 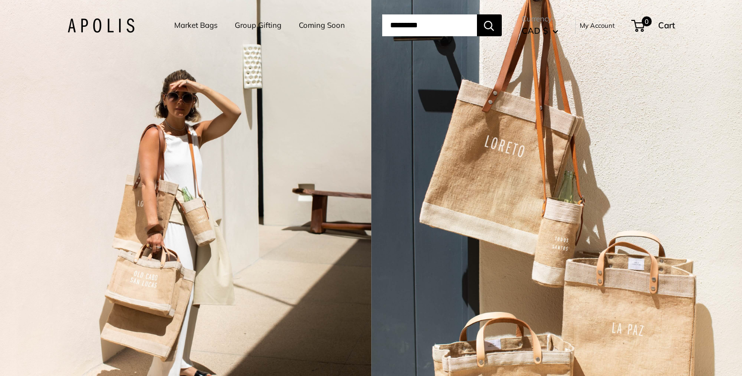 What do you see at coordinates (535, 30) in the screenshot?
I see `span: CAD $` at bounding box center [535, 30].